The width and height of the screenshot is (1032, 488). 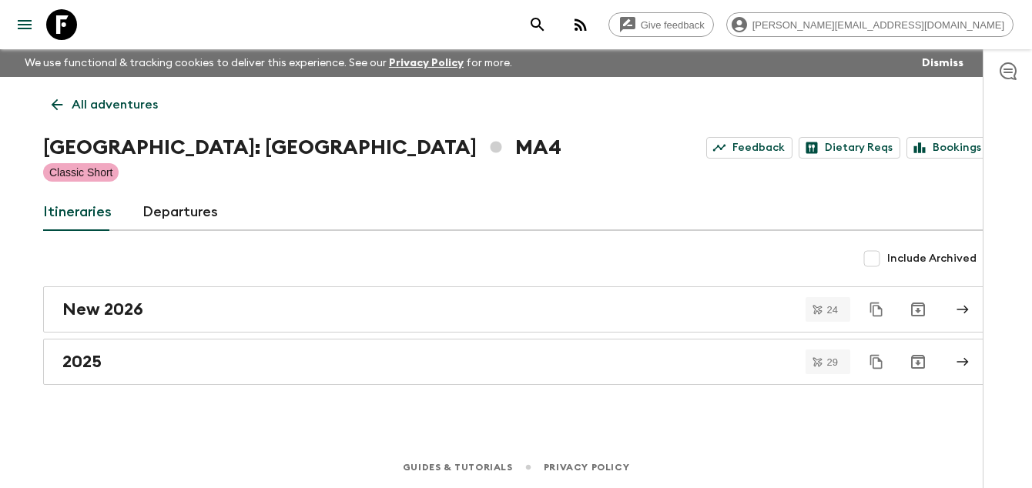 I want to click on a: Give feedback, so click(x=661, y=25).